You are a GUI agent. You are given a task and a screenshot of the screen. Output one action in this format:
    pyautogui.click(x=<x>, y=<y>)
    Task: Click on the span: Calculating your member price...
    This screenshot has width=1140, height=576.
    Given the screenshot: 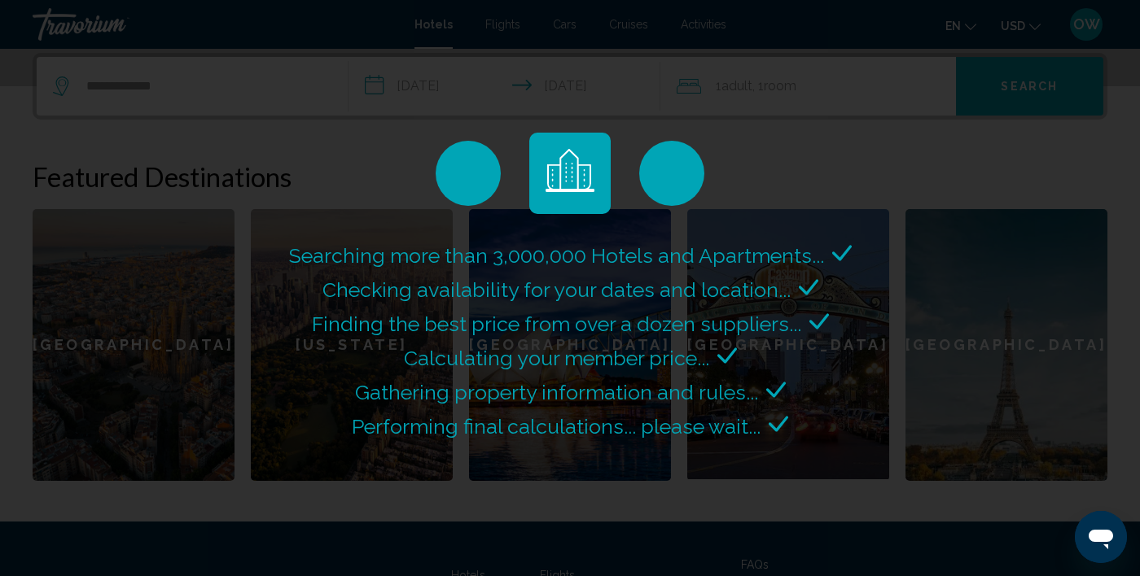 What is the action you would take?
    pyautogui.click(x=556, y=358)
    